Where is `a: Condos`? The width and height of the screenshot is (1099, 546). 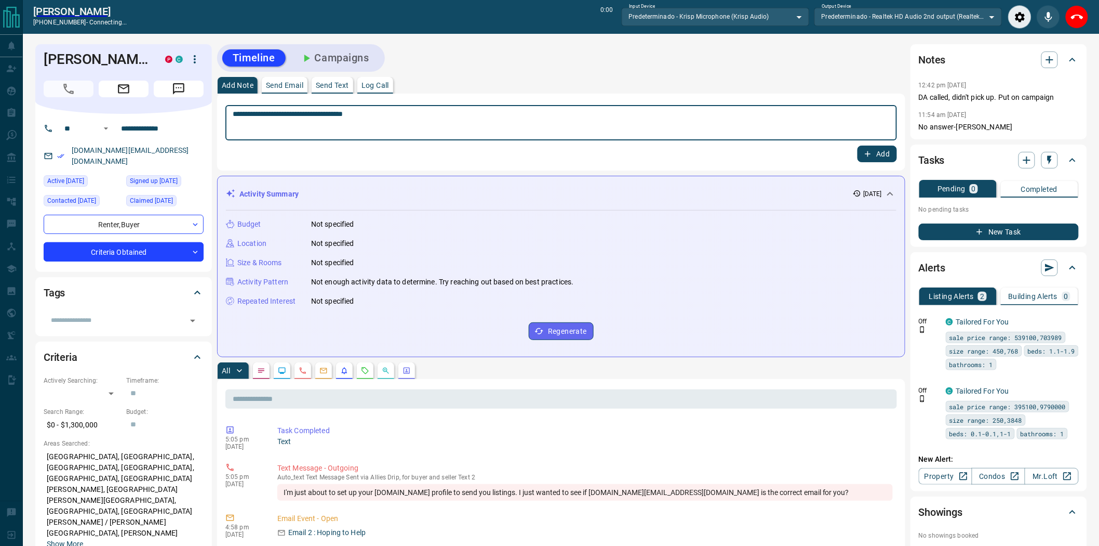 a: Condos is located at coordinates (999, 476).